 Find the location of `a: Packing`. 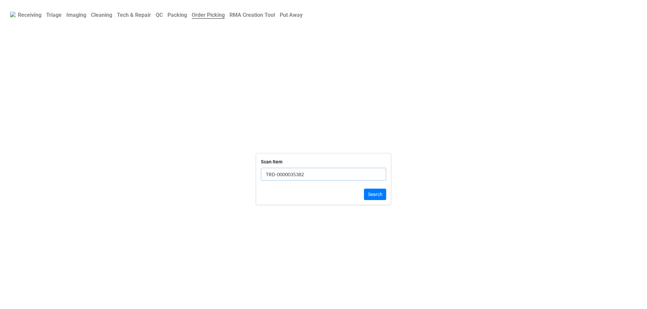

a: Packing is located at coordinates (177, 15).